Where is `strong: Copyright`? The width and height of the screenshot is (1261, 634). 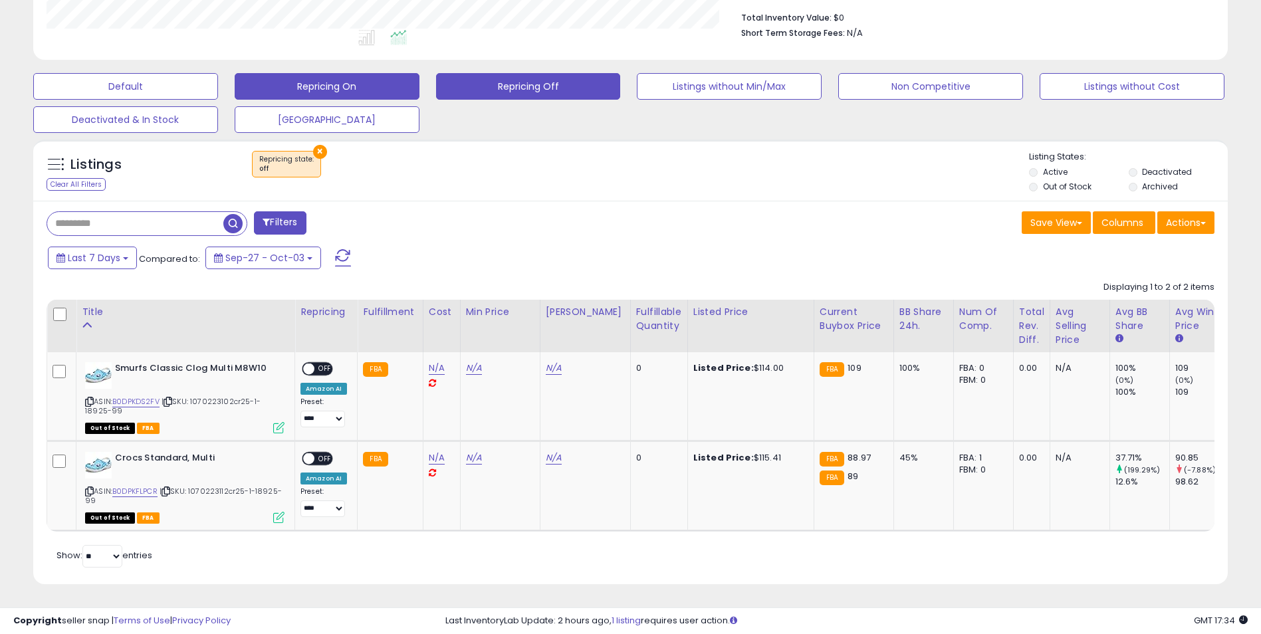 strong: Copyright is located at coordinates (37, 620).